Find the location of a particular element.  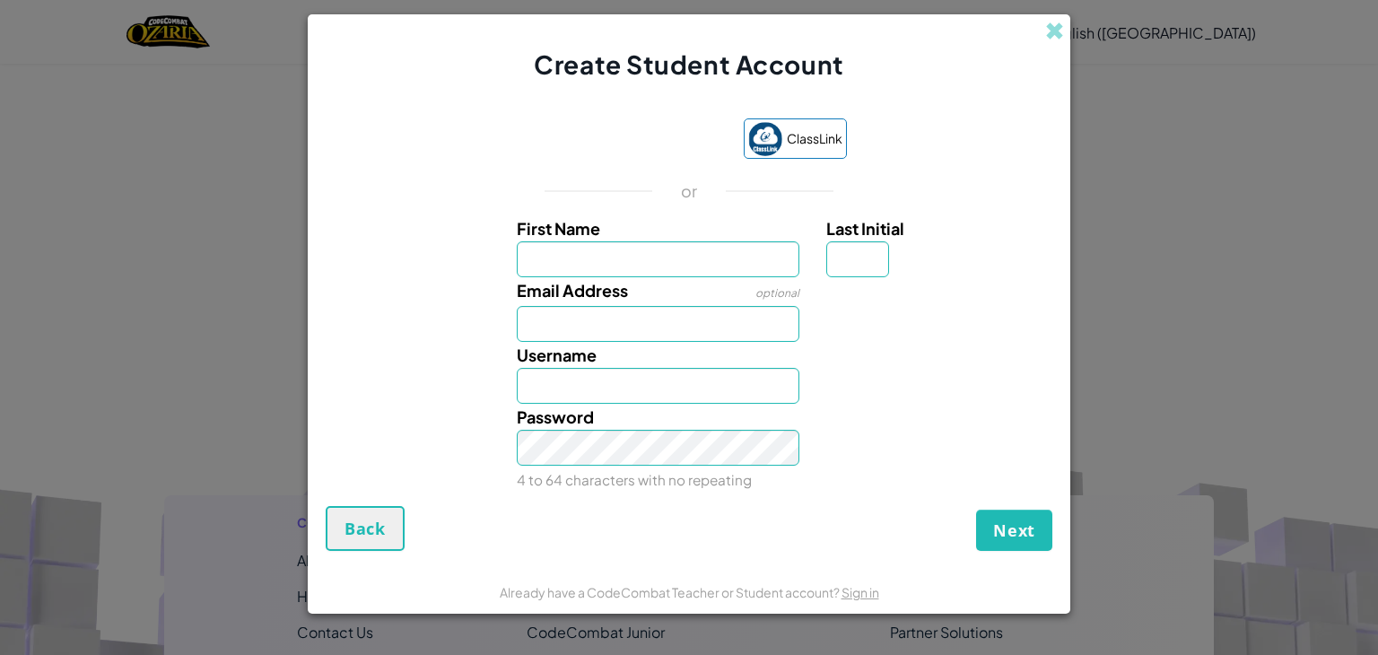

a: Sign in is located at coordinates (860, 592).